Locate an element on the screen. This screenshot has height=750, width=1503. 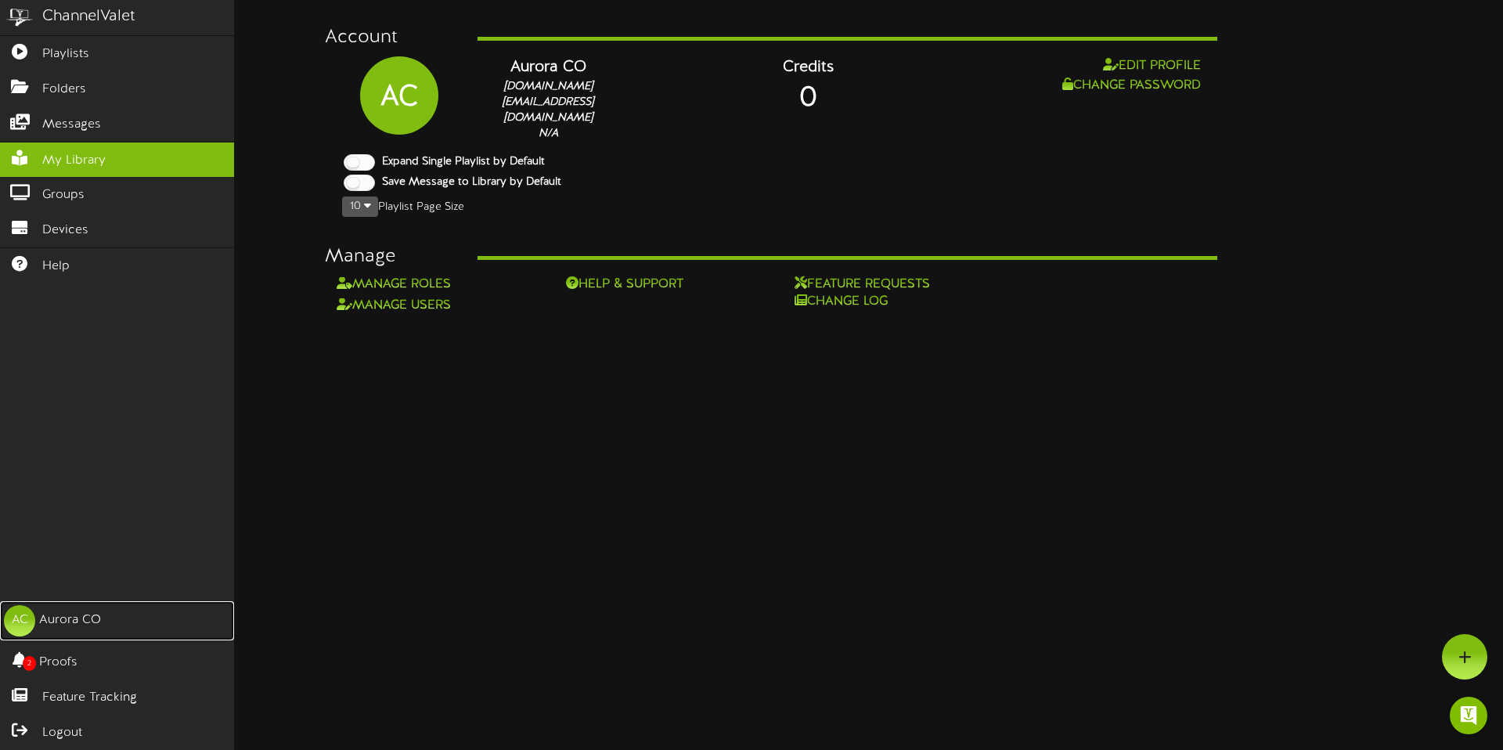
span: 2 is located at coordinates (29, 663).